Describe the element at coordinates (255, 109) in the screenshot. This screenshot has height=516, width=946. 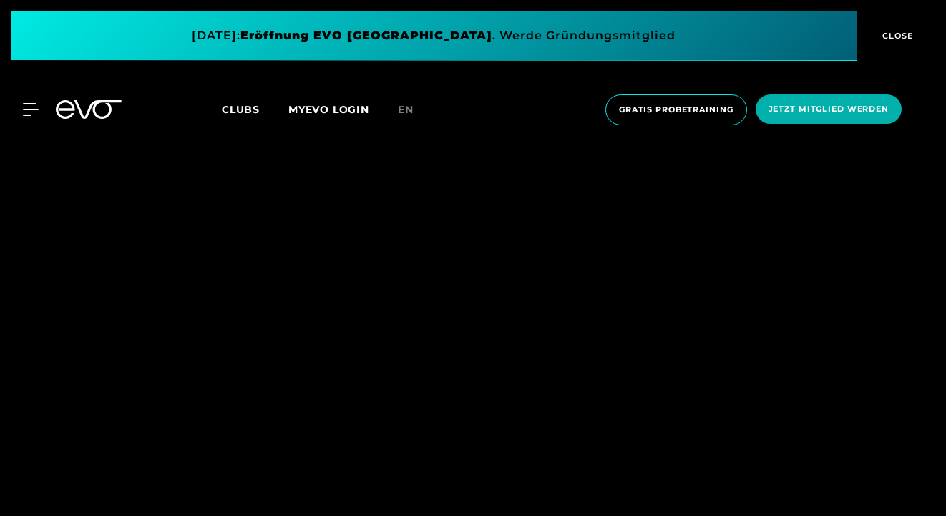
I see `a: Clubs` at that location.